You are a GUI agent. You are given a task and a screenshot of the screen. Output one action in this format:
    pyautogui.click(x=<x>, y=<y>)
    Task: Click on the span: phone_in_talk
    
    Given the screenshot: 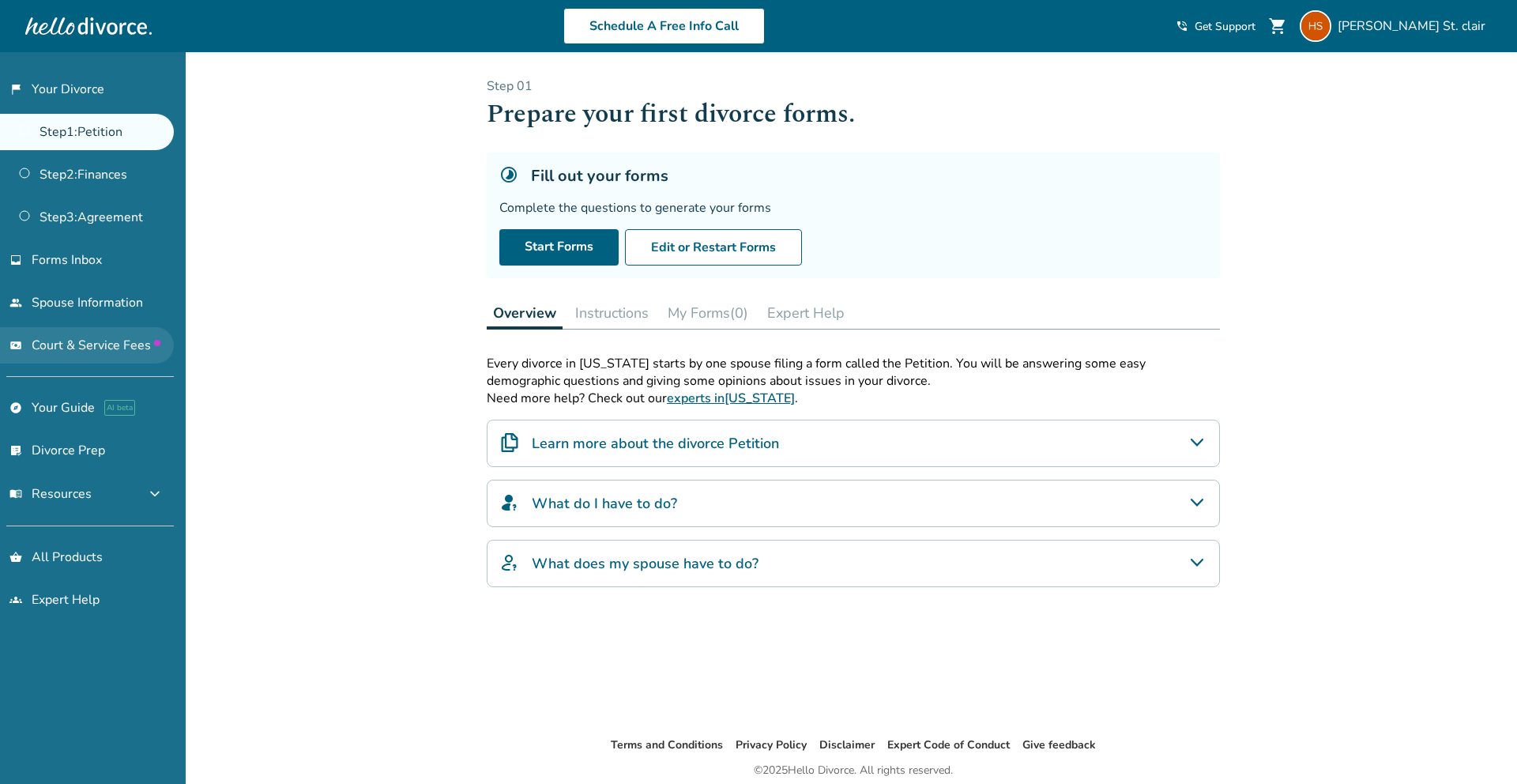 What is the action you would take?
    pyautogui.click(x=1182, y=26)
    